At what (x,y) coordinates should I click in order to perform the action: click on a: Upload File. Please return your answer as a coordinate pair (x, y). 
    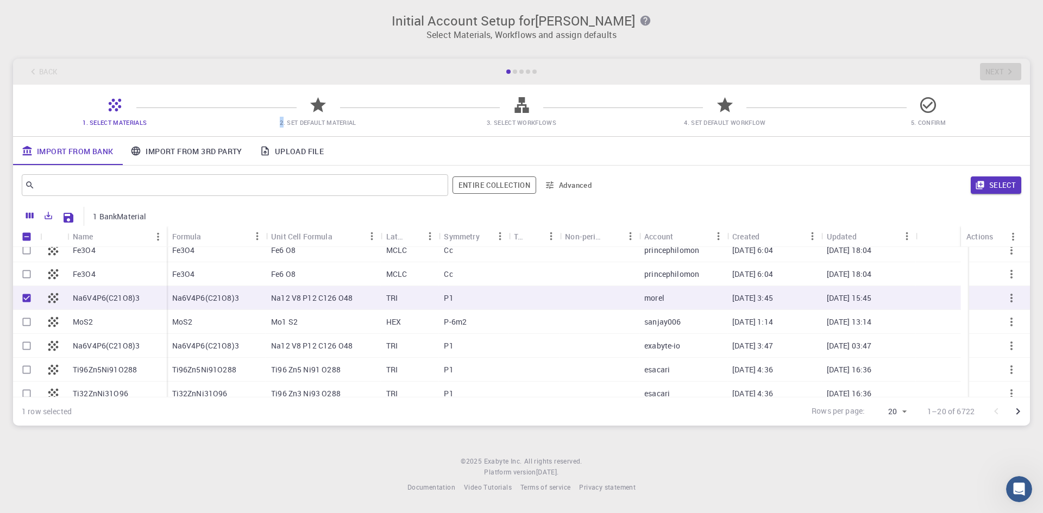
    Looking at the image, I should click on (292, 151).